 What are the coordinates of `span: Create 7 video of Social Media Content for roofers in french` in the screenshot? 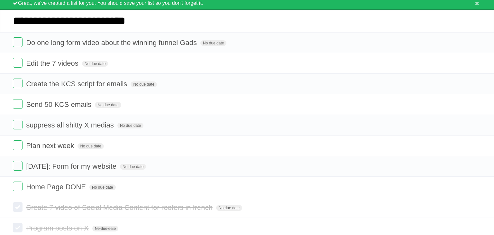 It's located at (120, 207).